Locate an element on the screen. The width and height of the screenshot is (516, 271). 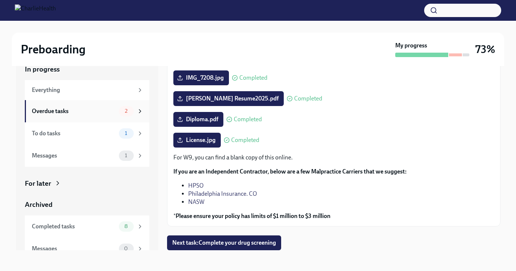
a: HPSO is located at coordinates (196, 185).